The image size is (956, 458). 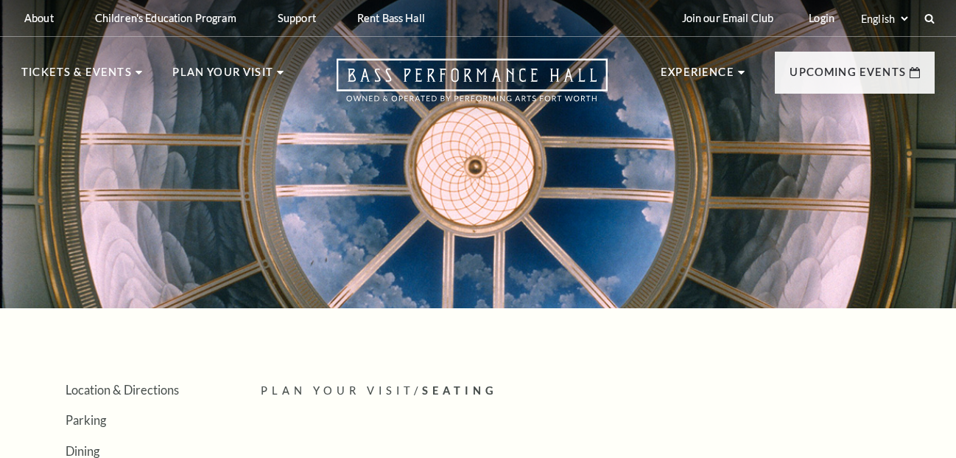 What do you see at coordinates (297, 18) in the screenshot?
I see `p: Support` at bounding box center [297, 18].